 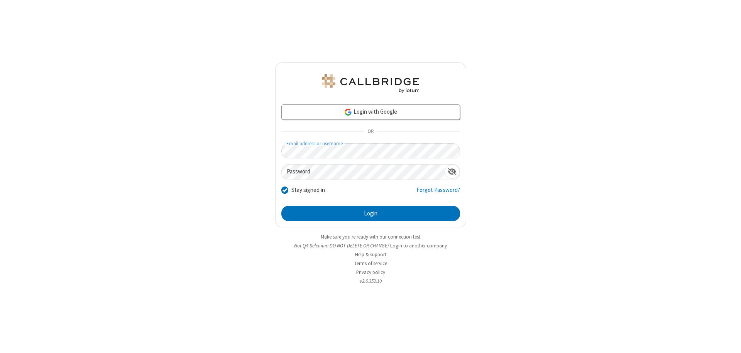 I want to click on a: Privacy policy, so click(x=370, y=272).